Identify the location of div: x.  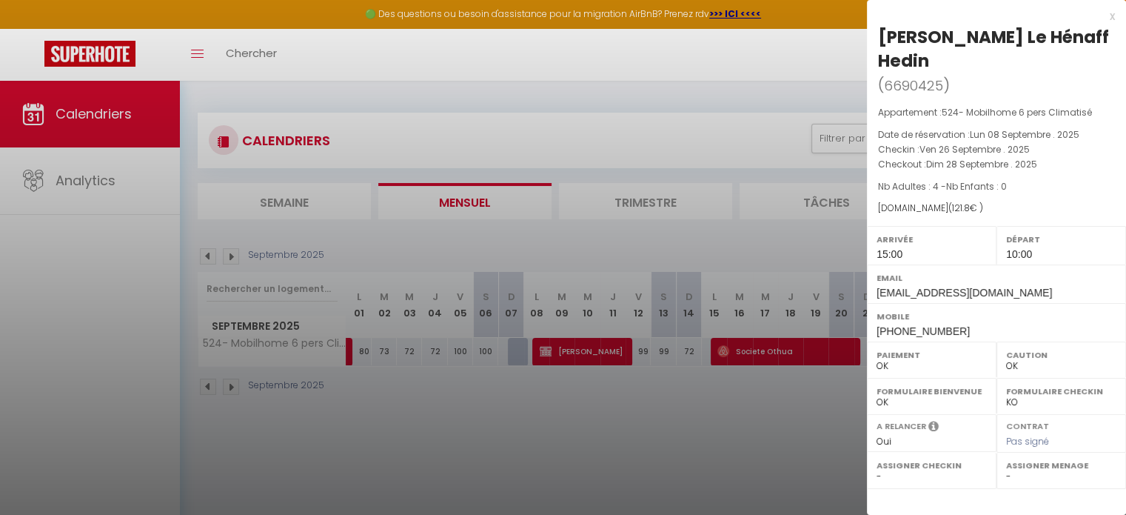
(991, 16).